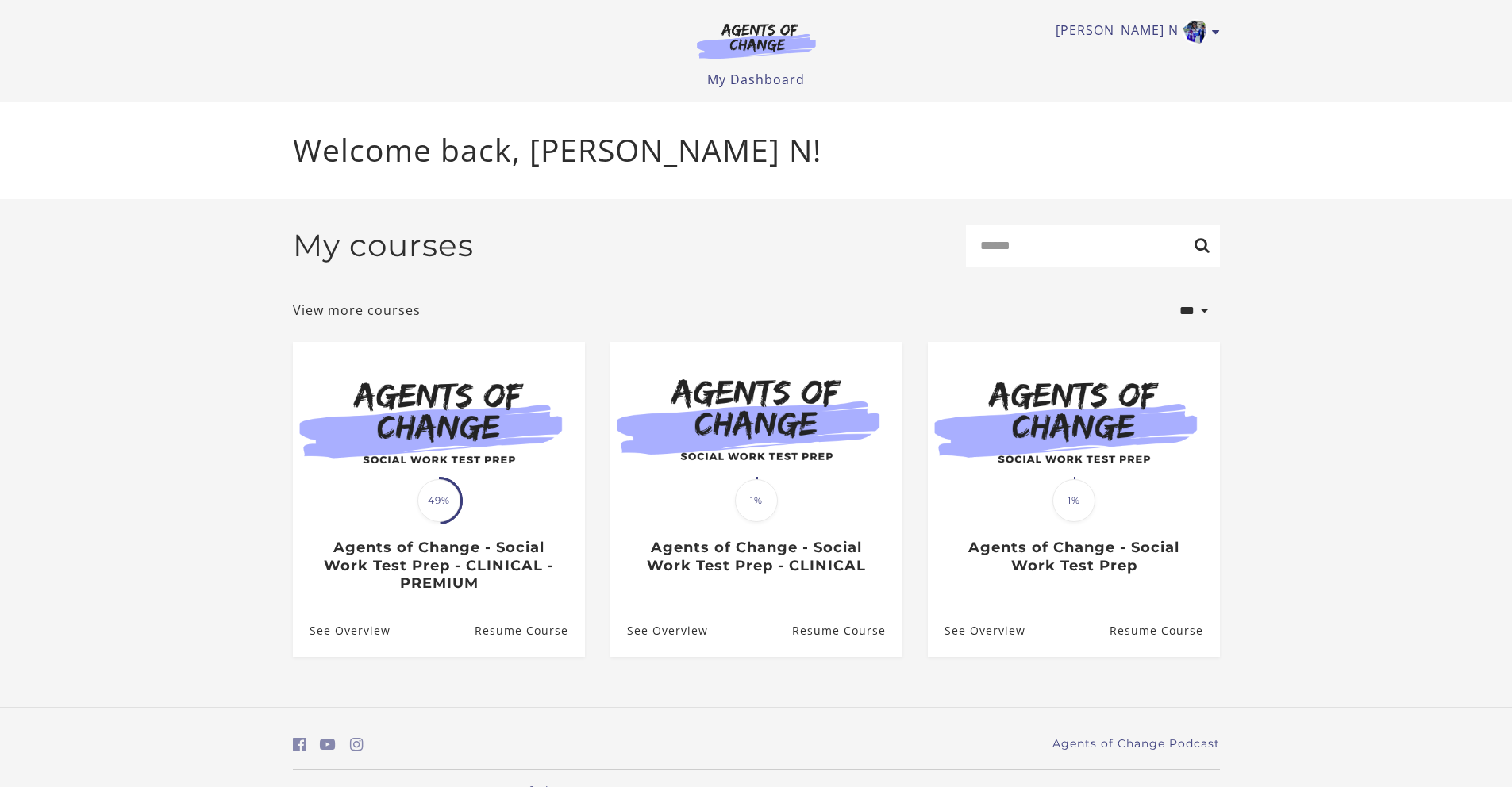  I want to click on a: My Dashboard, so click(756, 80).